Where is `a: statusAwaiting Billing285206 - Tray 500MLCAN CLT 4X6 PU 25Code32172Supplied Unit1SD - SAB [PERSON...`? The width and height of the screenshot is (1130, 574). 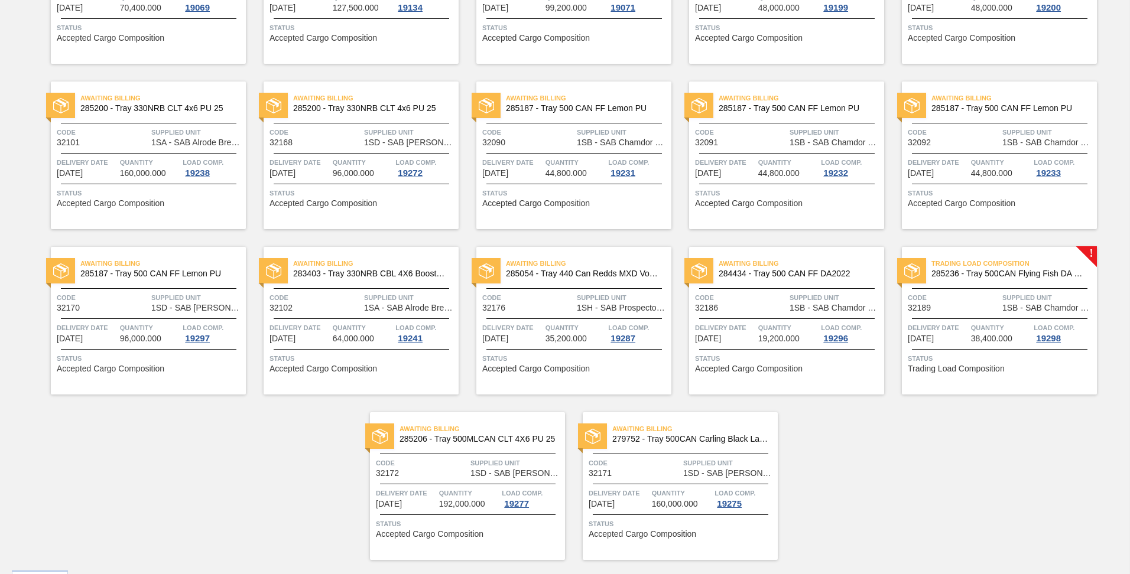 a: statusAwaiting Billing285206 - Tray 500MLCAN CLT 4X6 PU 25Code32172Supplied Unit1SD - SAB [PERSON... is located at coordinates (458, 486).